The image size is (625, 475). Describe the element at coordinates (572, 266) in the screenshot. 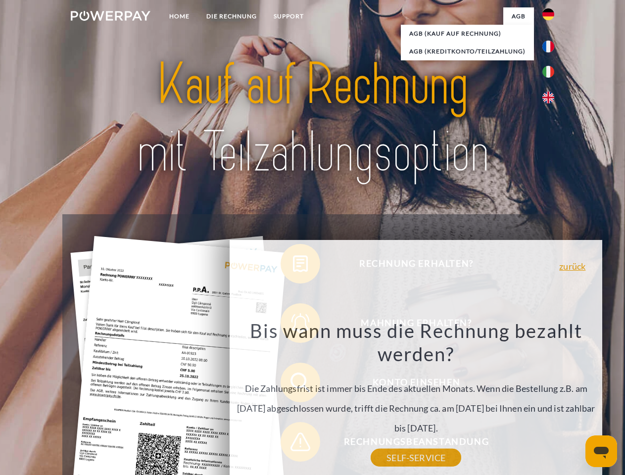

I see `a: zurück` at that location.